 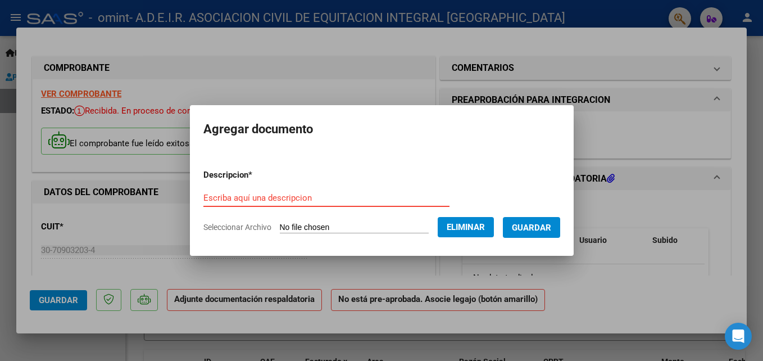 What do you see at coordinates (532, 228) in the screenshot?
I see `span: Guardar` at bounding box center [532, 228].